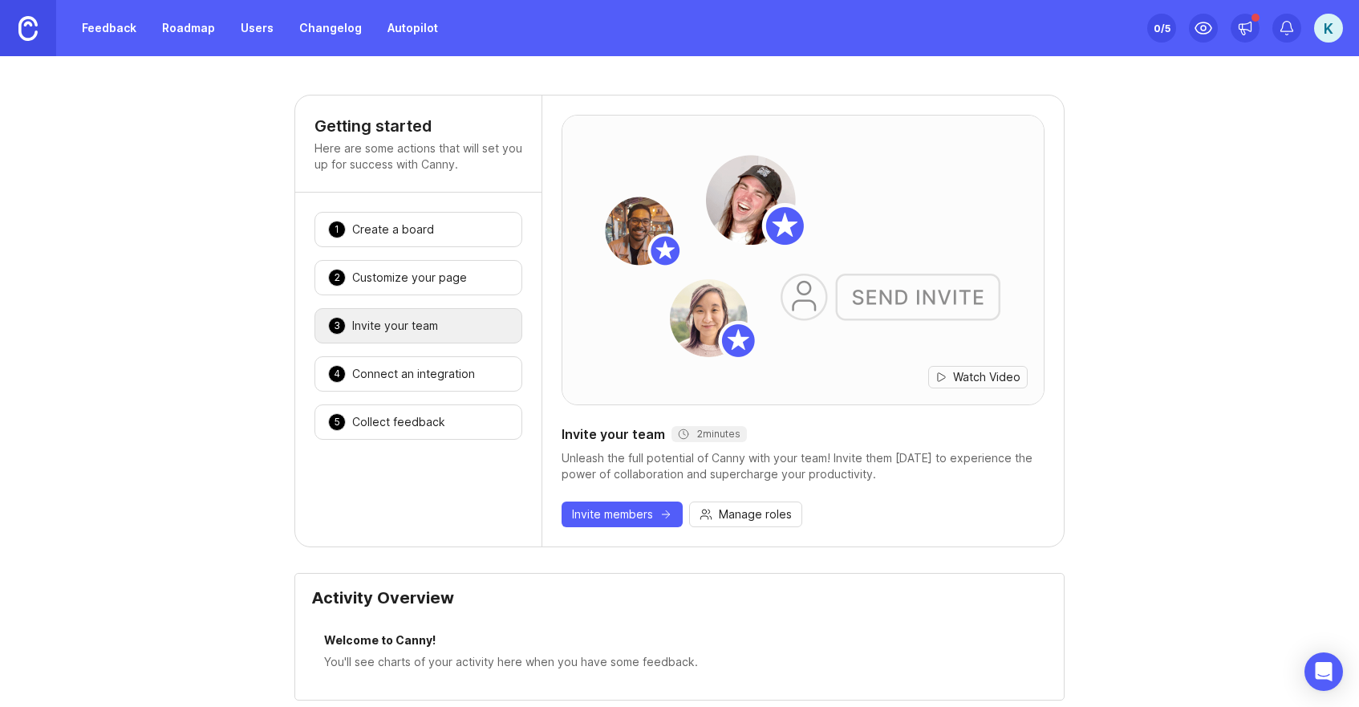 This screenshot has height=707, width=1359. Describe the element at coordinates (622, 514) in the screenshot. I see `button: Invite members` at that location.